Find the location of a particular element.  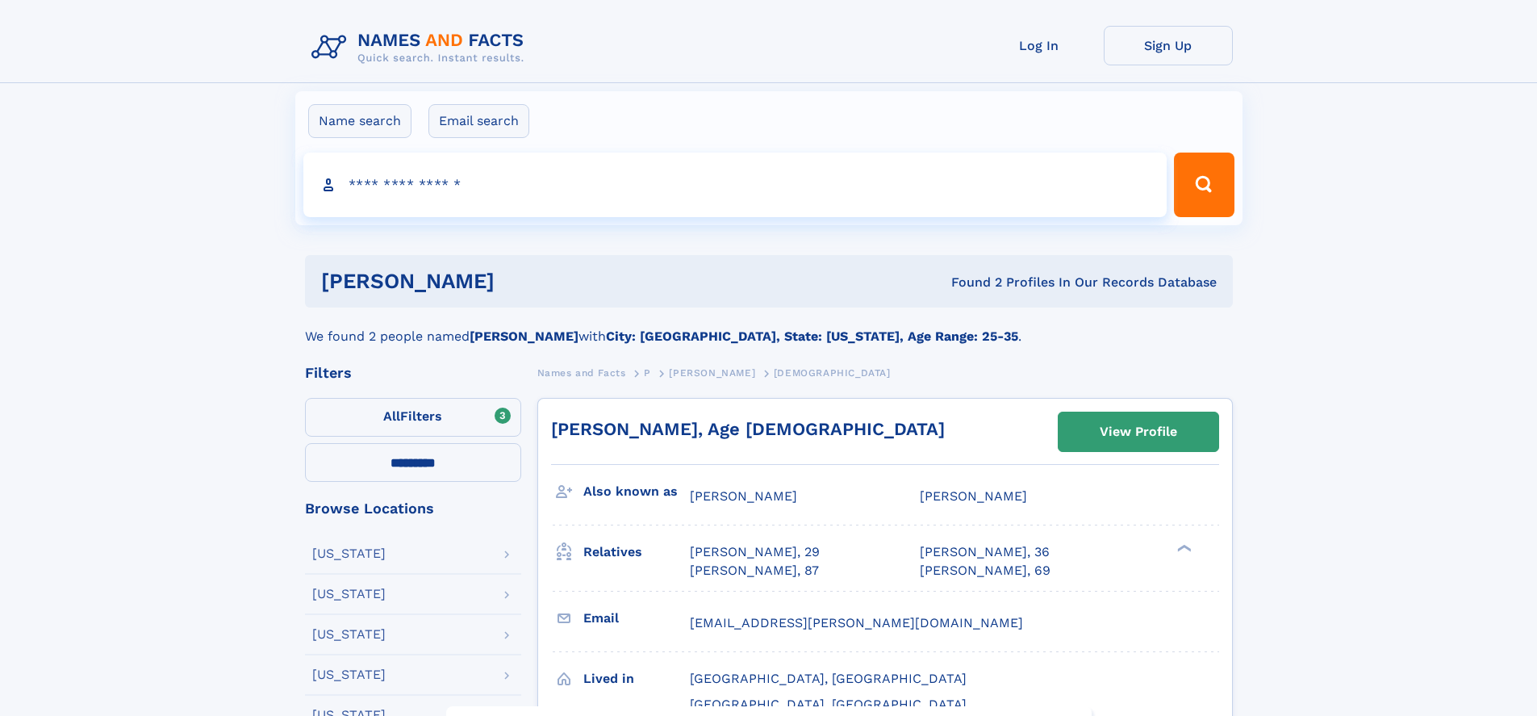

label: Filters is located at coordinates (413, 417).